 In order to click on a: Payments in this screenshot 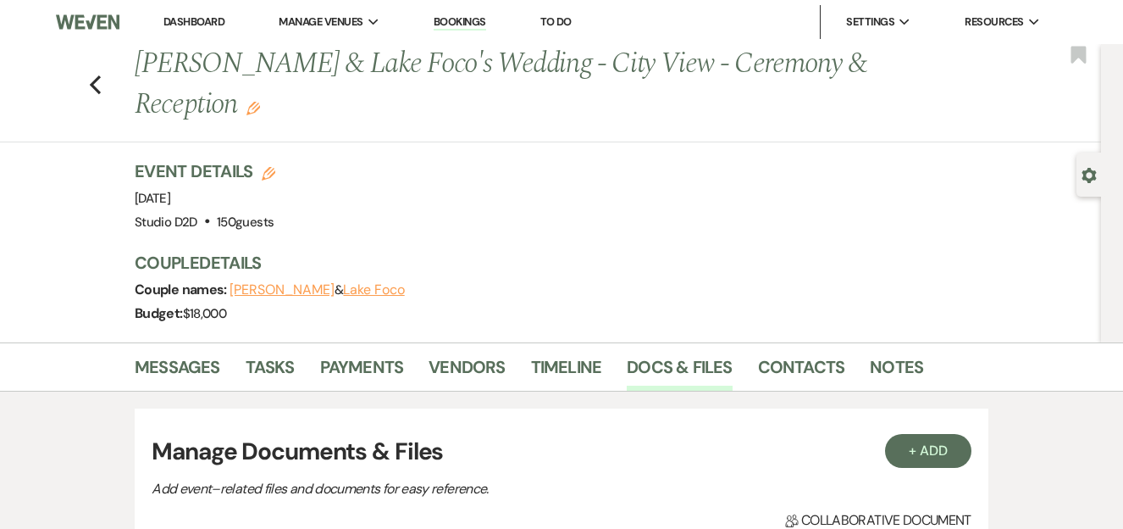, I will do `click(362, 372)`.